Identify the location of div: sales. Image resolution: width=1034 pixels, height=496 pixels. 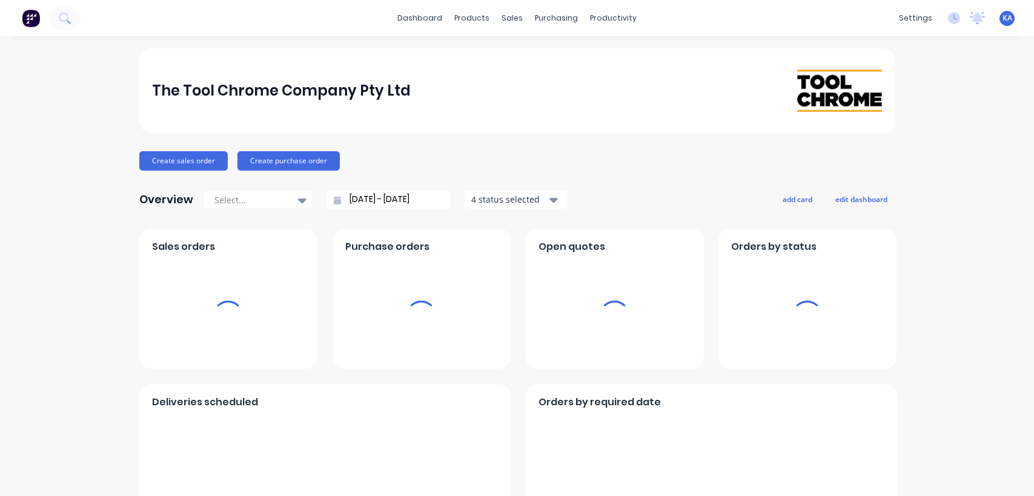
(512, 18).